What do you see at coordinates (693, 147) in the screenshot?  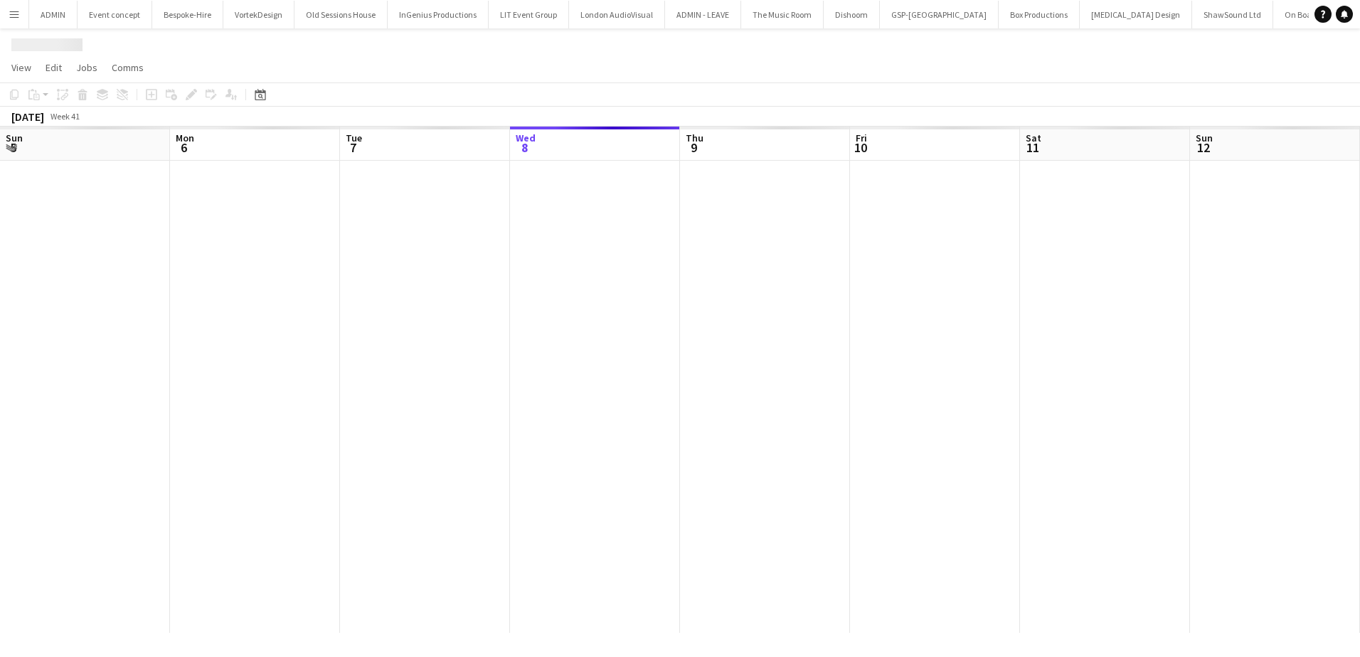 I see `span: 9` at bounding box center [693, 147].